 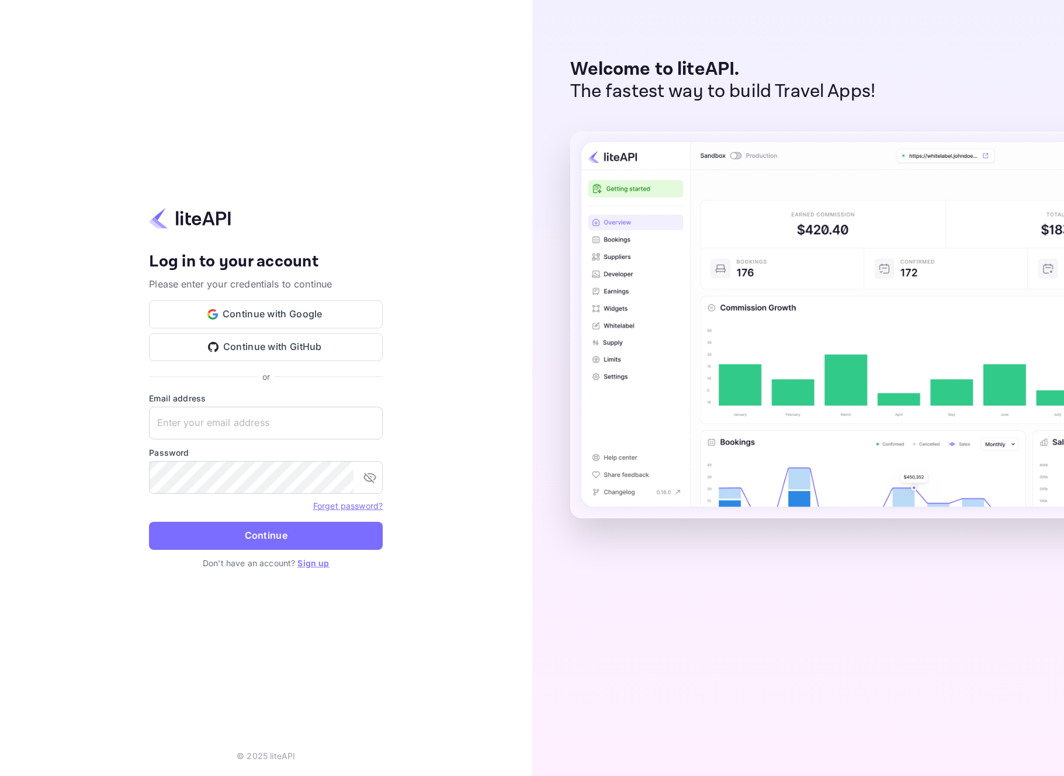 I want to click on button: Continue, so click(x=266, y=536).